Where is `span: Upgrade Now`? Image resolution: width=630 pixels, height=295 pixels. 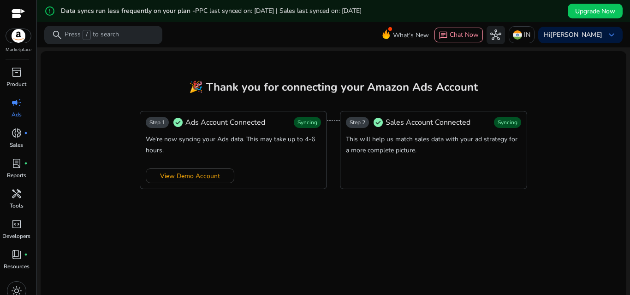 span: Upgrade Now is located at coordinates (595, 11).